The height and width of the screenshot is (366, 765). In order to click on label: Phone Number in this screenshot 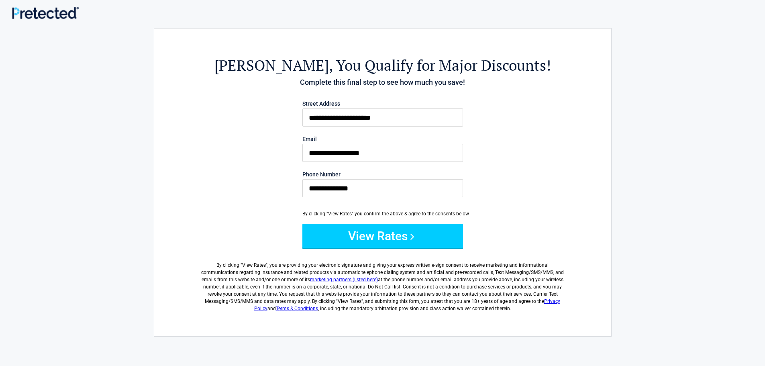, I will do `click(383, 174)`.